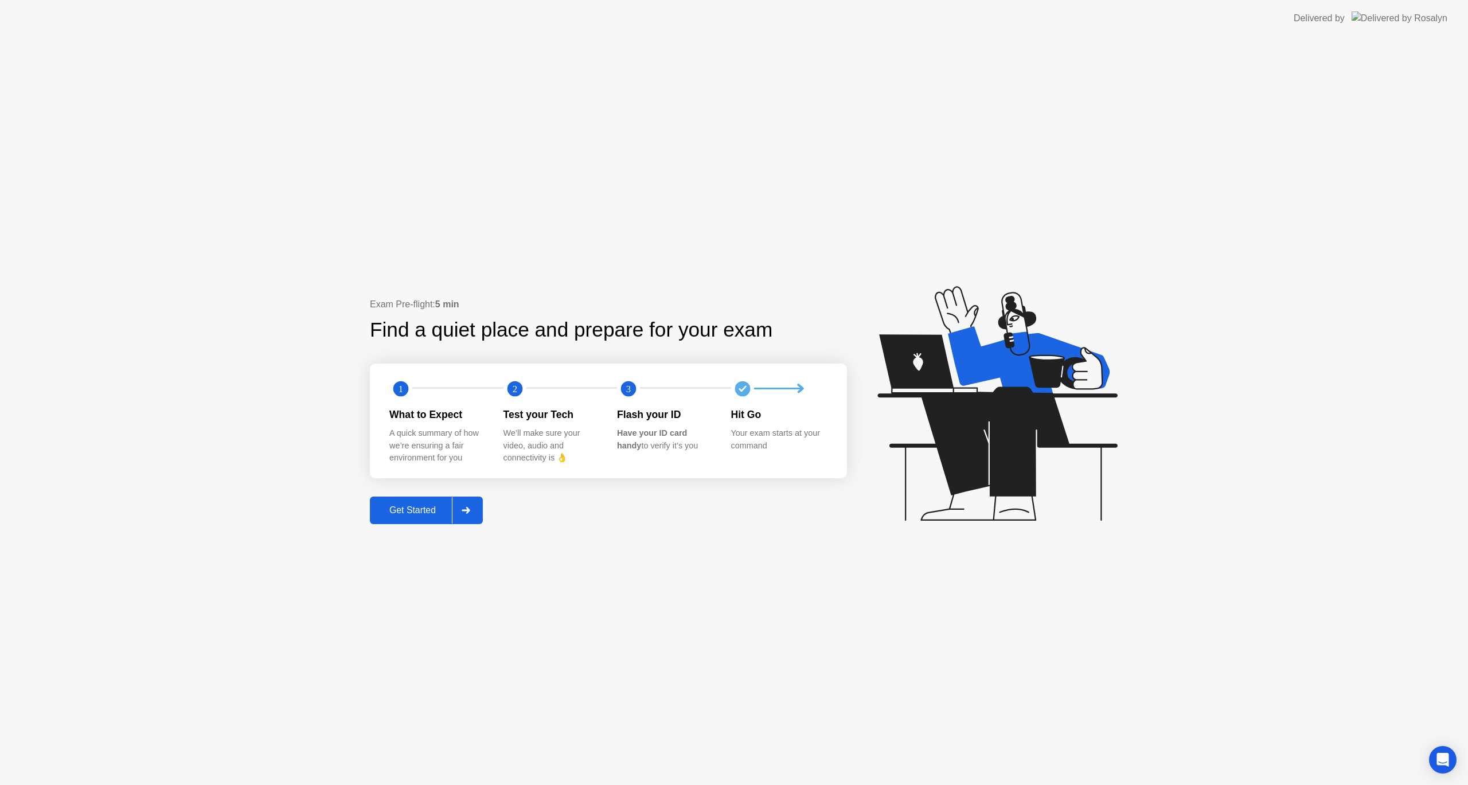 This screenshot has width=1468, height=785. What do you see at coordinates (652, 439) in the screenshot?
I see `b: Have your ID card handy` at bounding box center [652, 439].